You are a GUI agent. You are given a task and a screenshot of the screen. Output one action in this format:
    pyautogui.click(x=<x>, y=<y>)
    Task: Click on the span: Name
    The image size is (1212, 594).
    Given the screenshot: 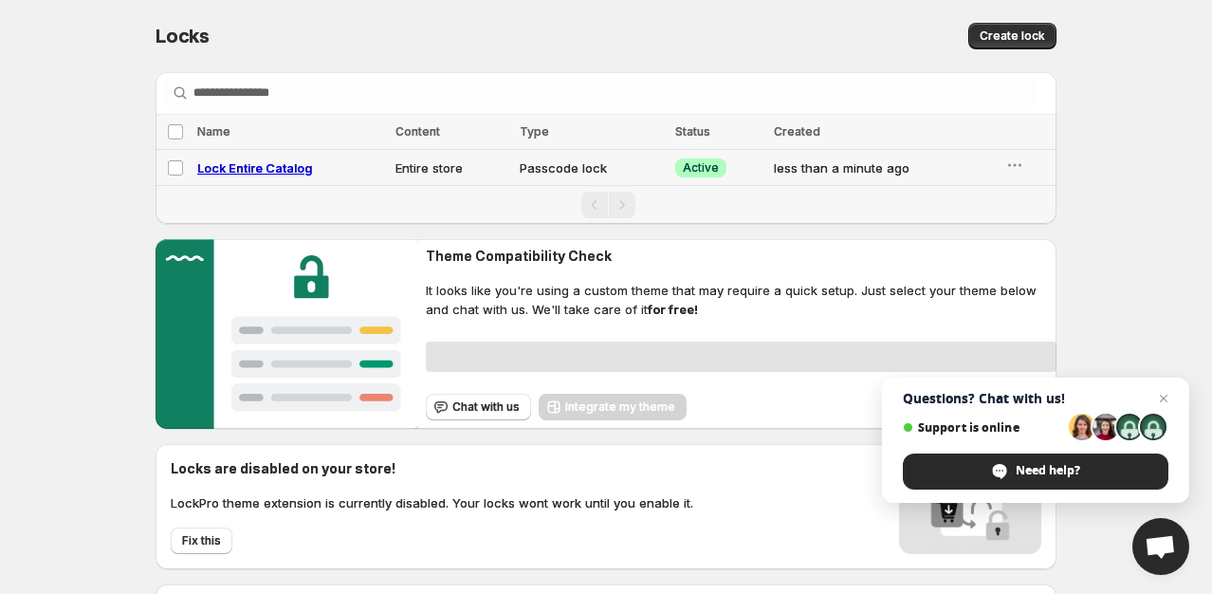 What is the action you would take?
    pyautogui.click(x=213, y=131)
    